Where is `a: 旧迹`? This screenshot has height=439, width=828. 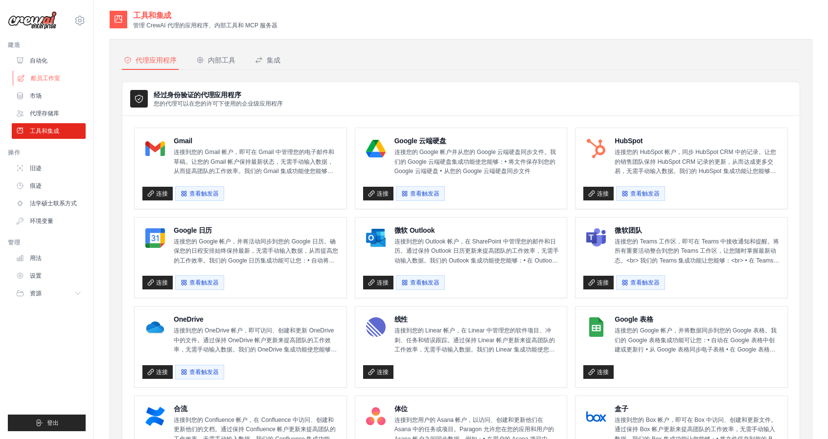 a: 旧迹 is located at coordinates (48, 168).